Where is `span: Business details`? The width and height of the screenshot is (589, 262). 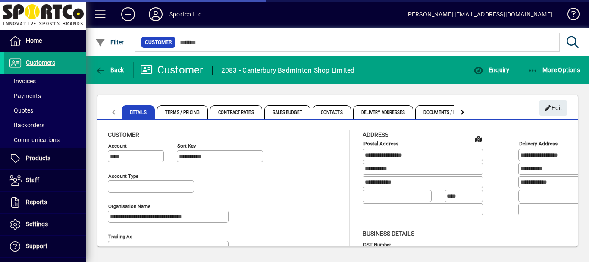 span: Business details is located at coordinates (388, 233).